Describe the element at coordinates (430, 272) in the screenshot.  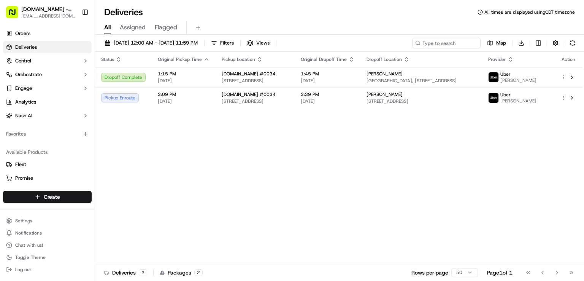
I see `p: Rows per page` at that location.